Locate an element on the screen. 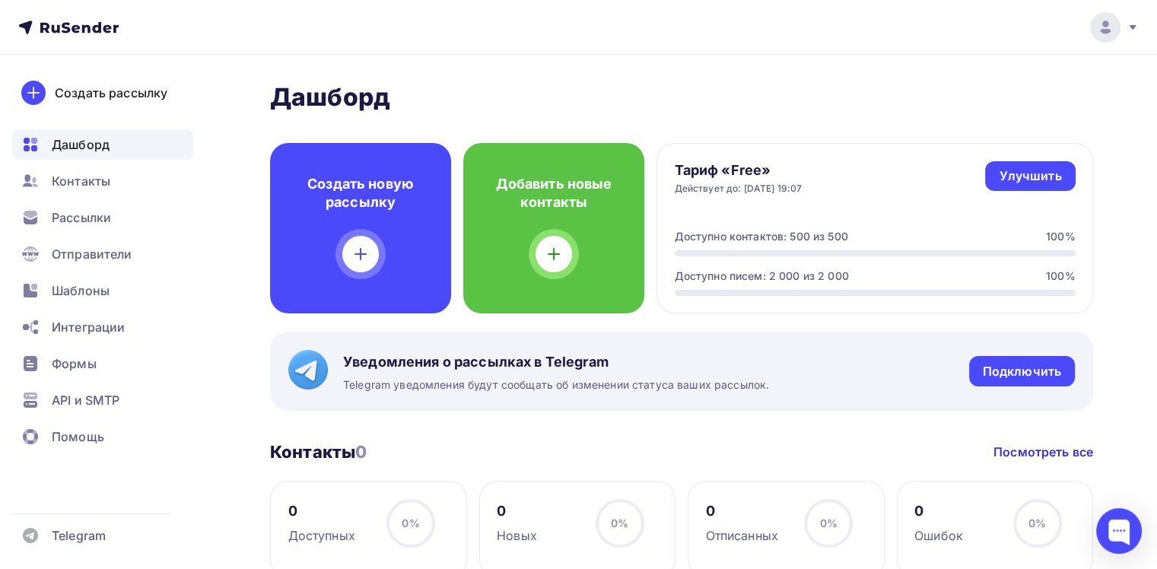  span: Telegram is located at coordinates (78, 535).